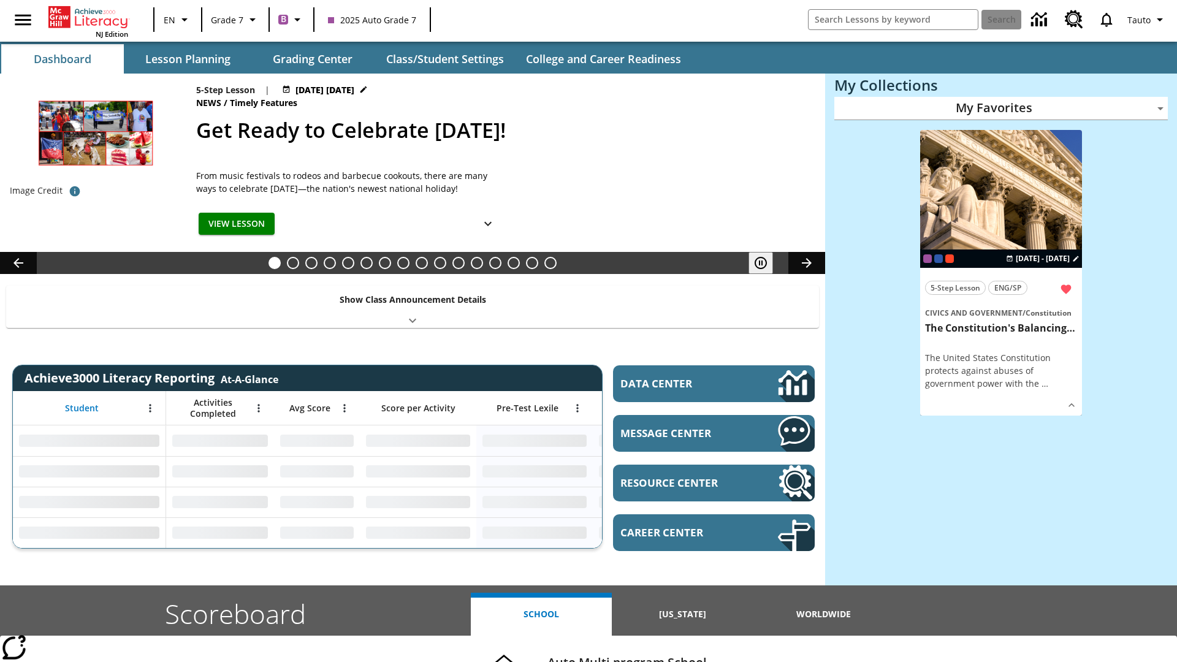  What do you see at coordinates (350, 182) in the screenshot?
I see `span: From music festivals to rodeos and barbecue cookouts, there are many ways to celebrate Juneteenth...` at bounding box center [350, 182].